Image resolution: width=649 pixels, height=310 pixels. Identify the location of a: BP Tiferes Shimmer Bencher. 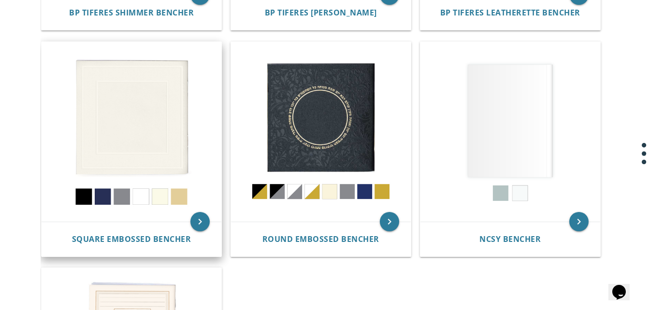
(131, 13).